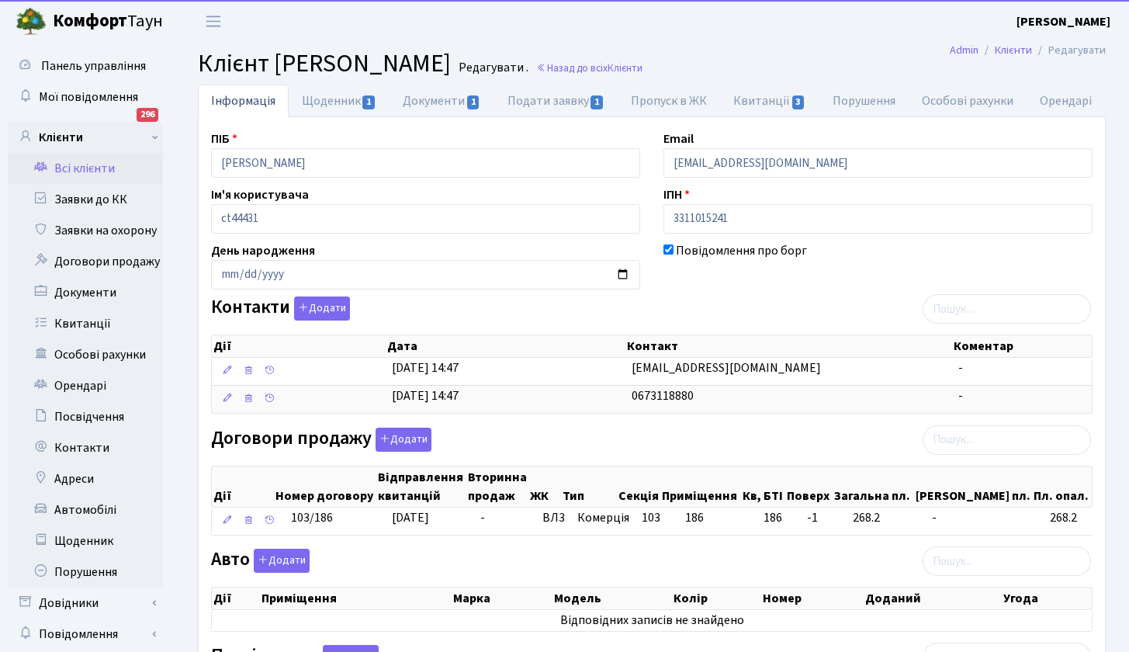 The image size is (1129, 652). What do you see at coordinates (589, 67) in the screenshot?
I see `a: Назад до всіхКлієнти` at bounding box center [589, 67].